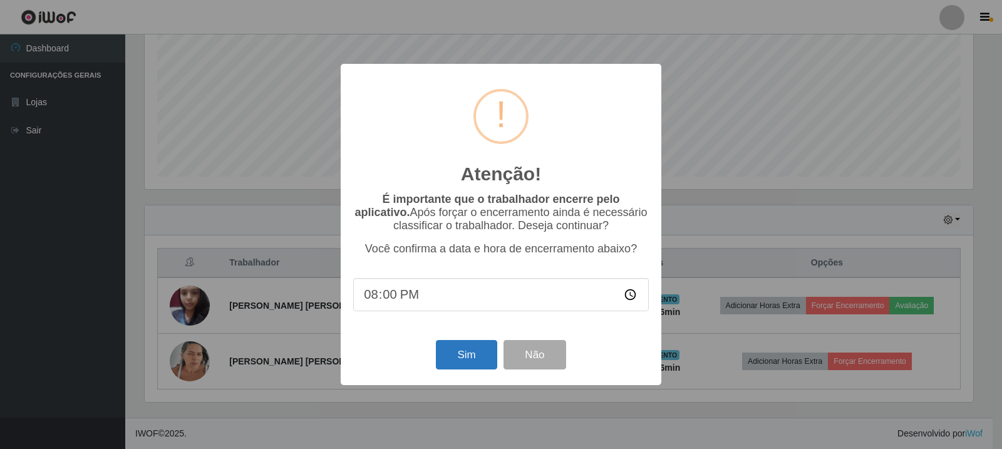  I want to click on button: Sim, so click(466, 354).